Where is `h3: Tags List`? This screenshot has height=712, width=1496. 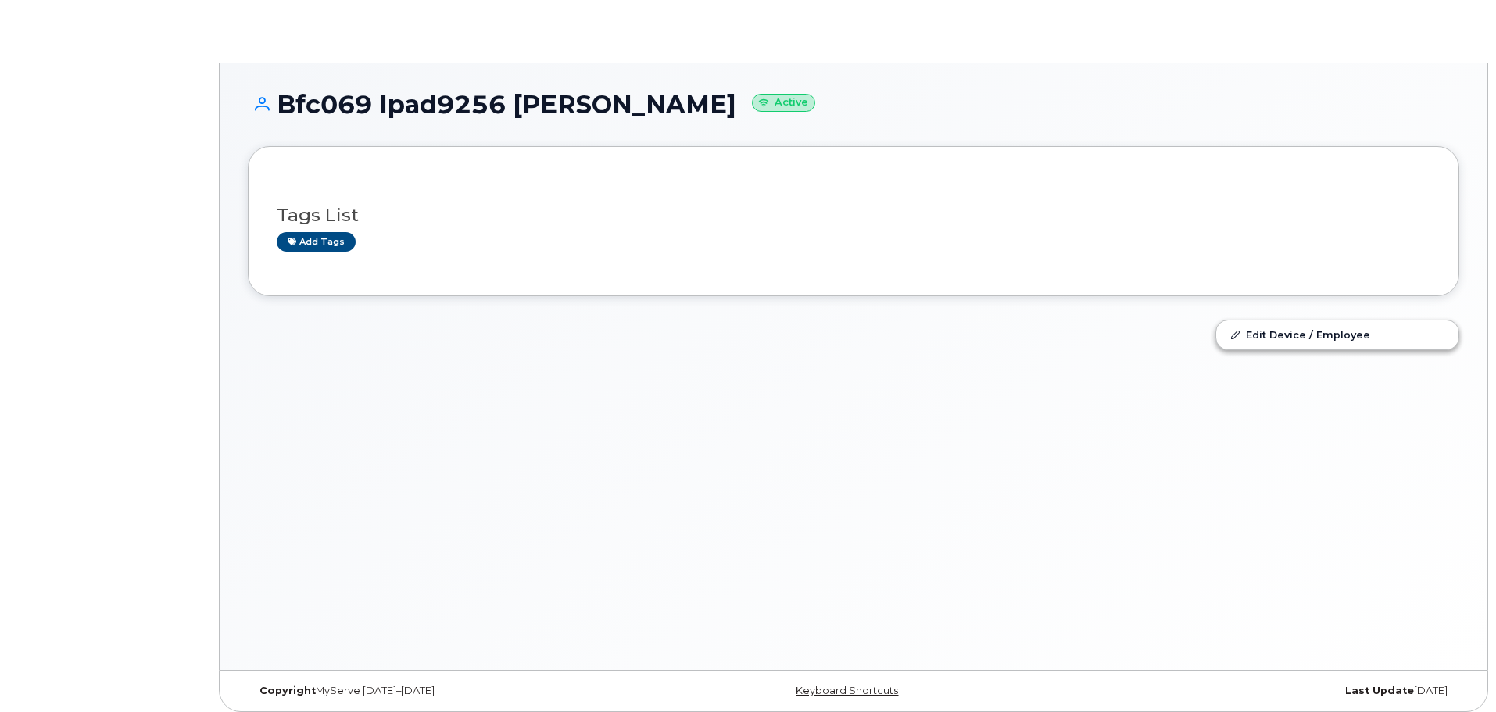
h3: Tags List is located at coordinates (853, 215).